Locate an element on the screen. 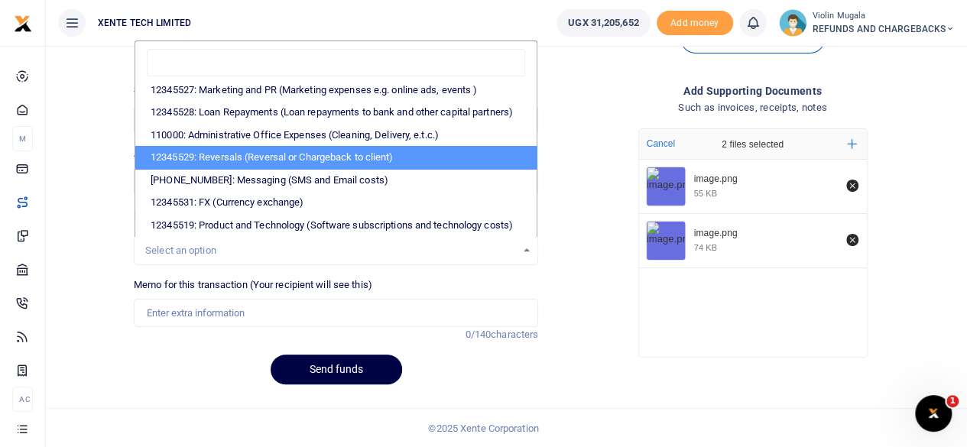  a: logo-small logo-large logo-large is located at coordinates (23, 22).